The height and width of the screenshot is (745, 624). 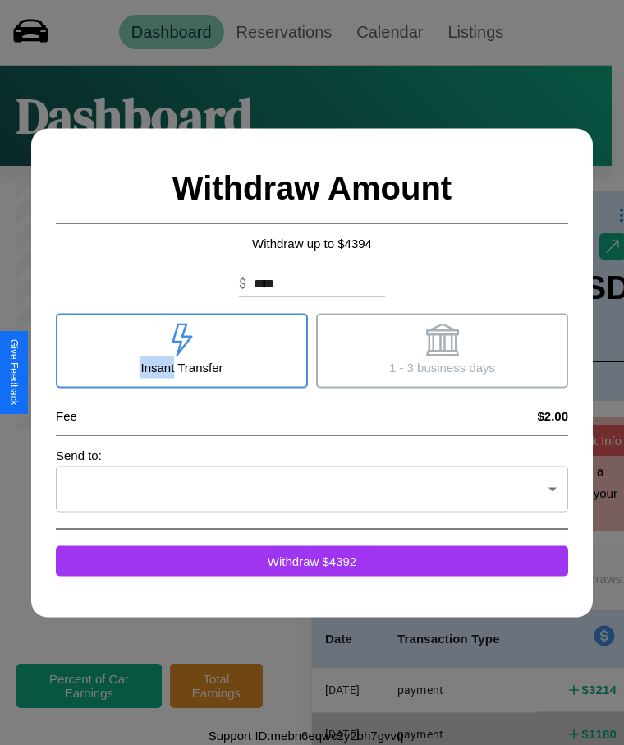 What do you see at coordinates (181, 366) in the screenshot?
I see `p: Insant Transfer` at bounding box center [181, 366].